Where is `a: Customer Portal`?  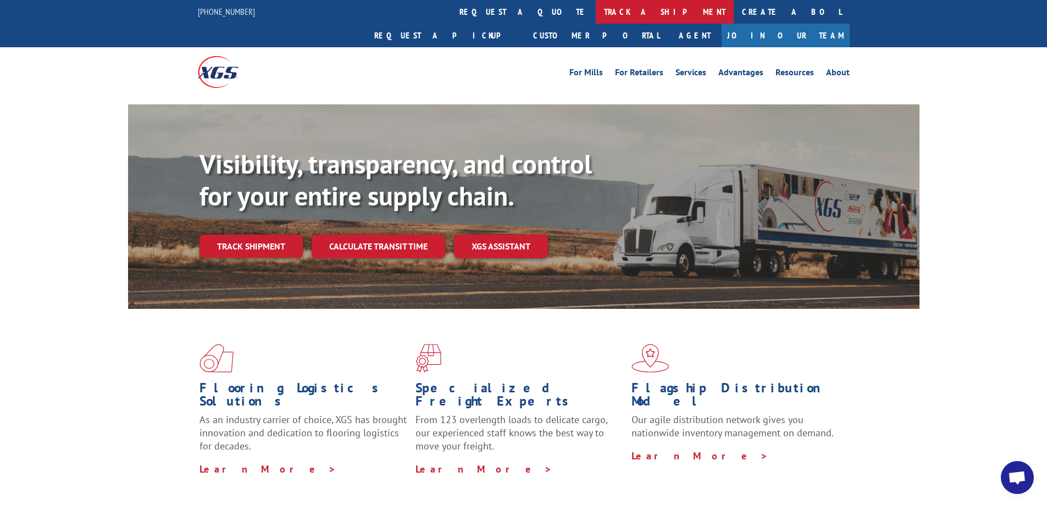 a: Customer Portal is located at coordinates (596, 35).